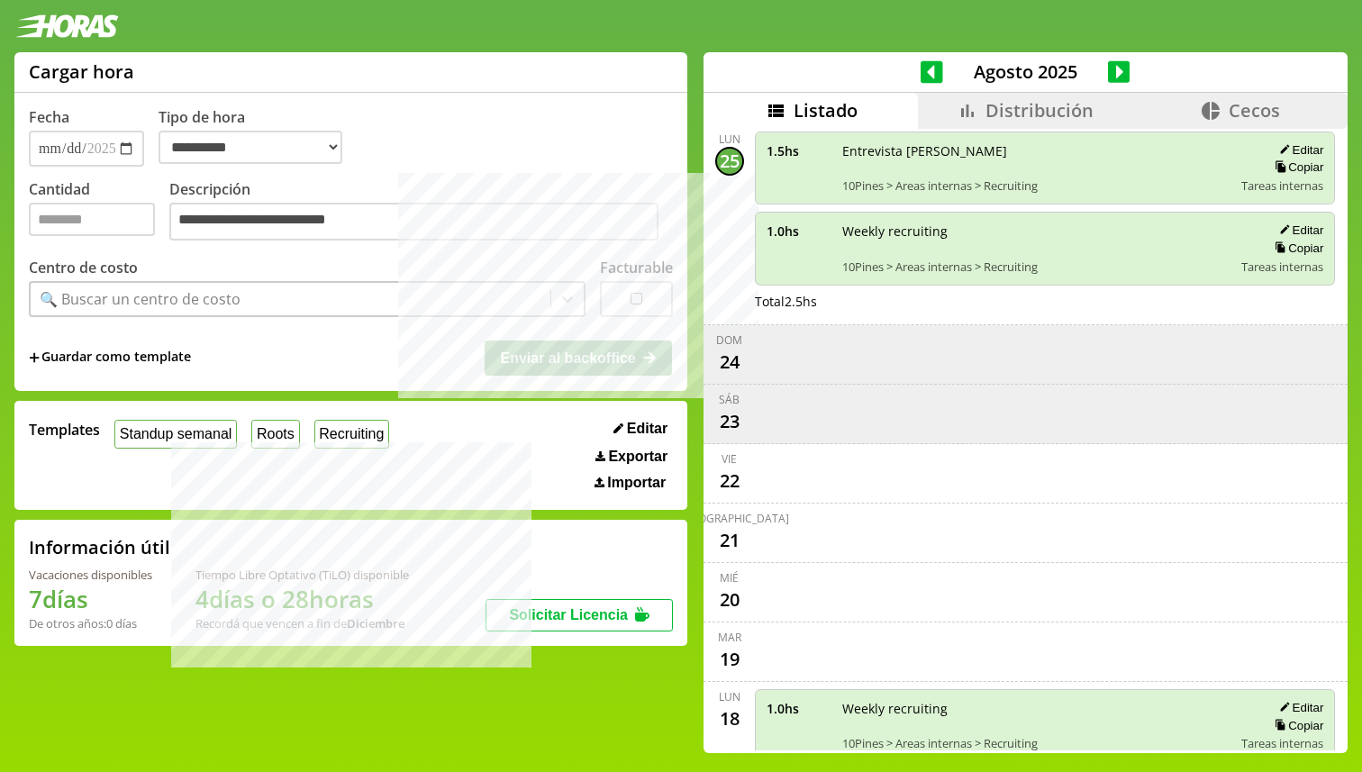 The width and height of the screenshot is (1362, 772). I want to click on span: Editar, so click(647, 429).